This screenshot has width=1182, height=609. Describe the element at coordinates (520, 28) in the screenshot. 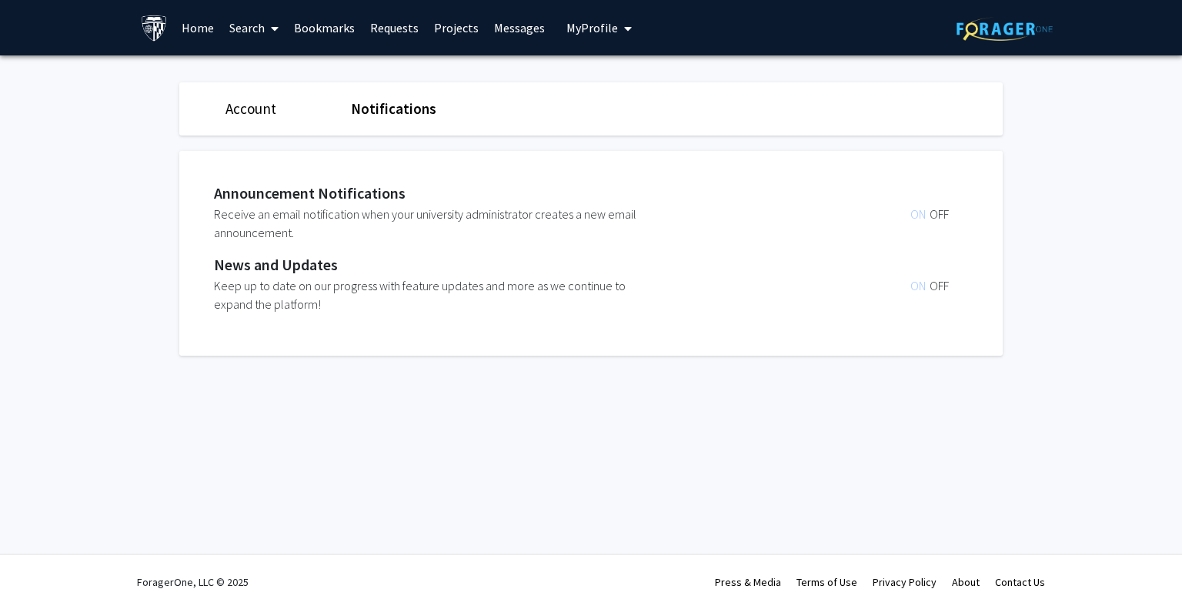

I see `a: Messages` at that location.